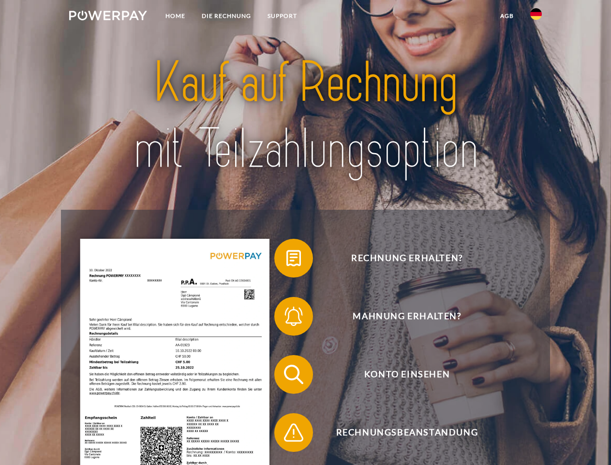 Image resolution: width=611 pixels, height=465 pixels. What do you see at coordinates (400, 432) in the screenshot?
I see `a: Rechnungsbeanstandung` at bounding box center [400, 432].